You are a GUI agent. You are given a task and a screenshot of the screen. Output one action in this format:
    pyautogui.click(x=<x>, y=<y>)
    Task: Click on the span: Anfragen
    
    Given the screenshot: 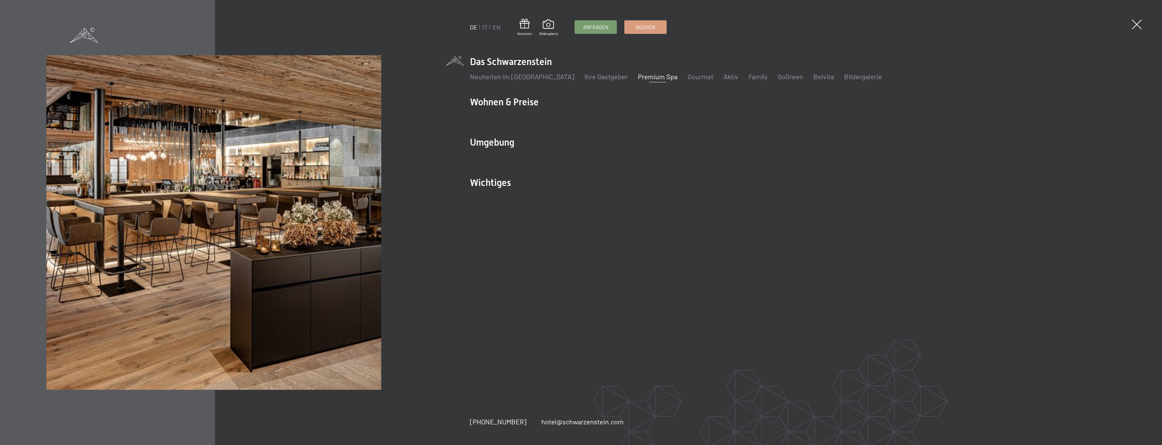 What is the action you would take?
    pyautogui.click(x=595, y=27)
    